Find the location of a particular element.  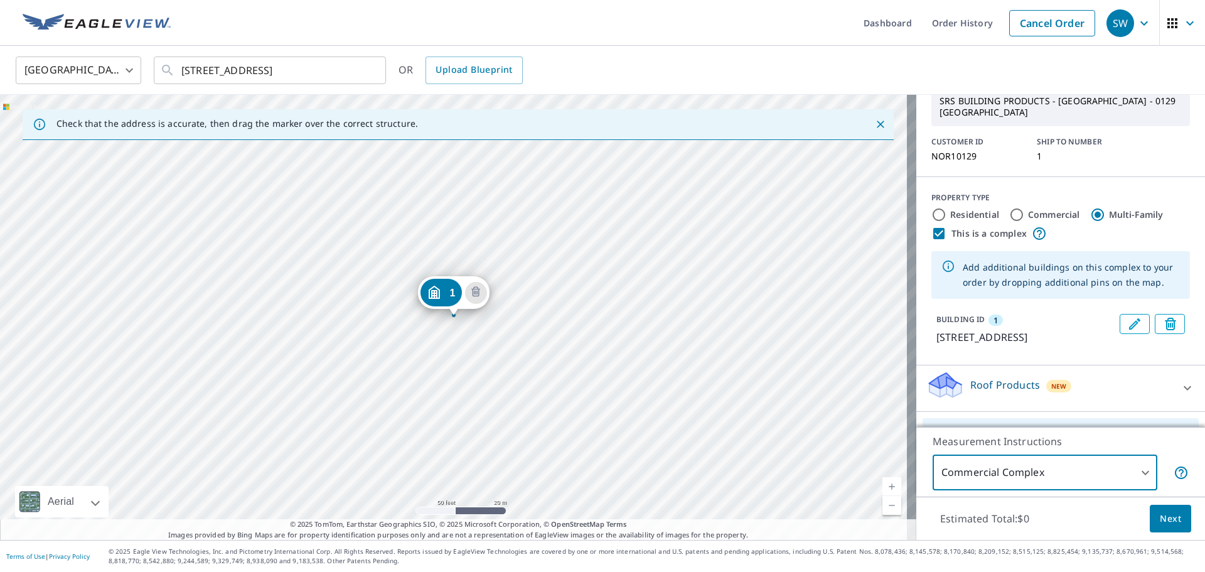

div: Commercial Complex is located at coordinates (1045, 472).